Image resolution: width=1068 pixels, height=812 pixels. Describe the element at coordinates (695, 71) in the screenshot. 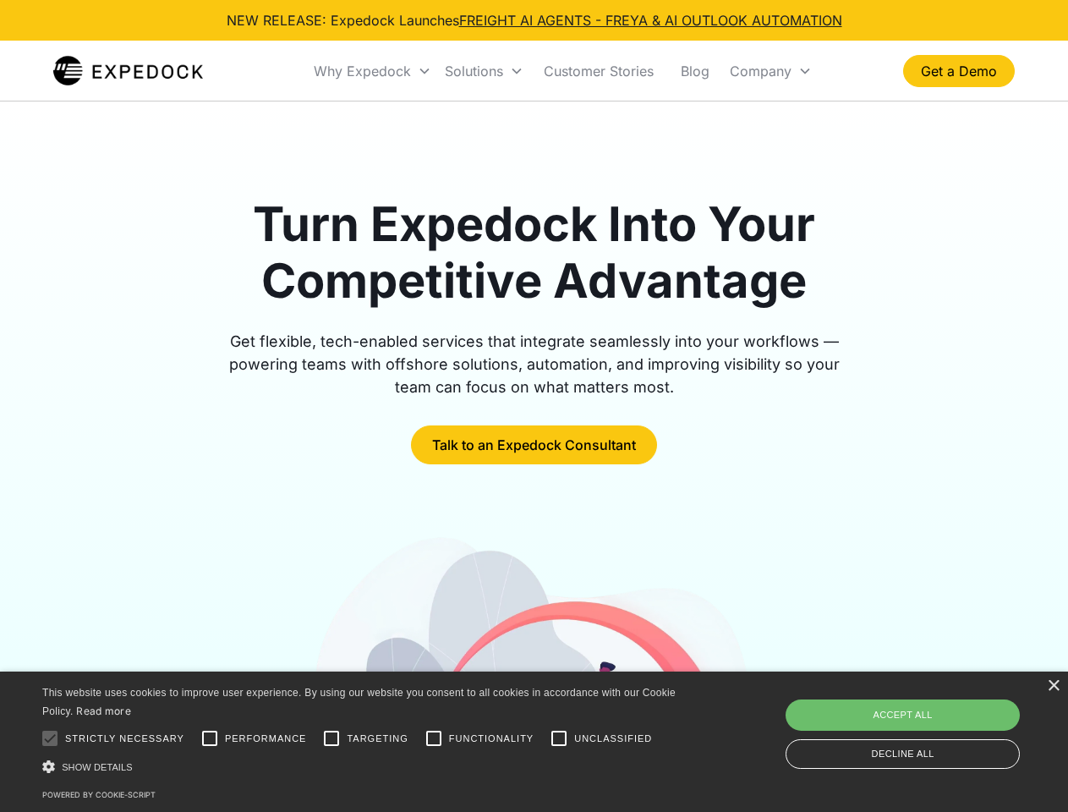

I see `a: Blog` at that location.